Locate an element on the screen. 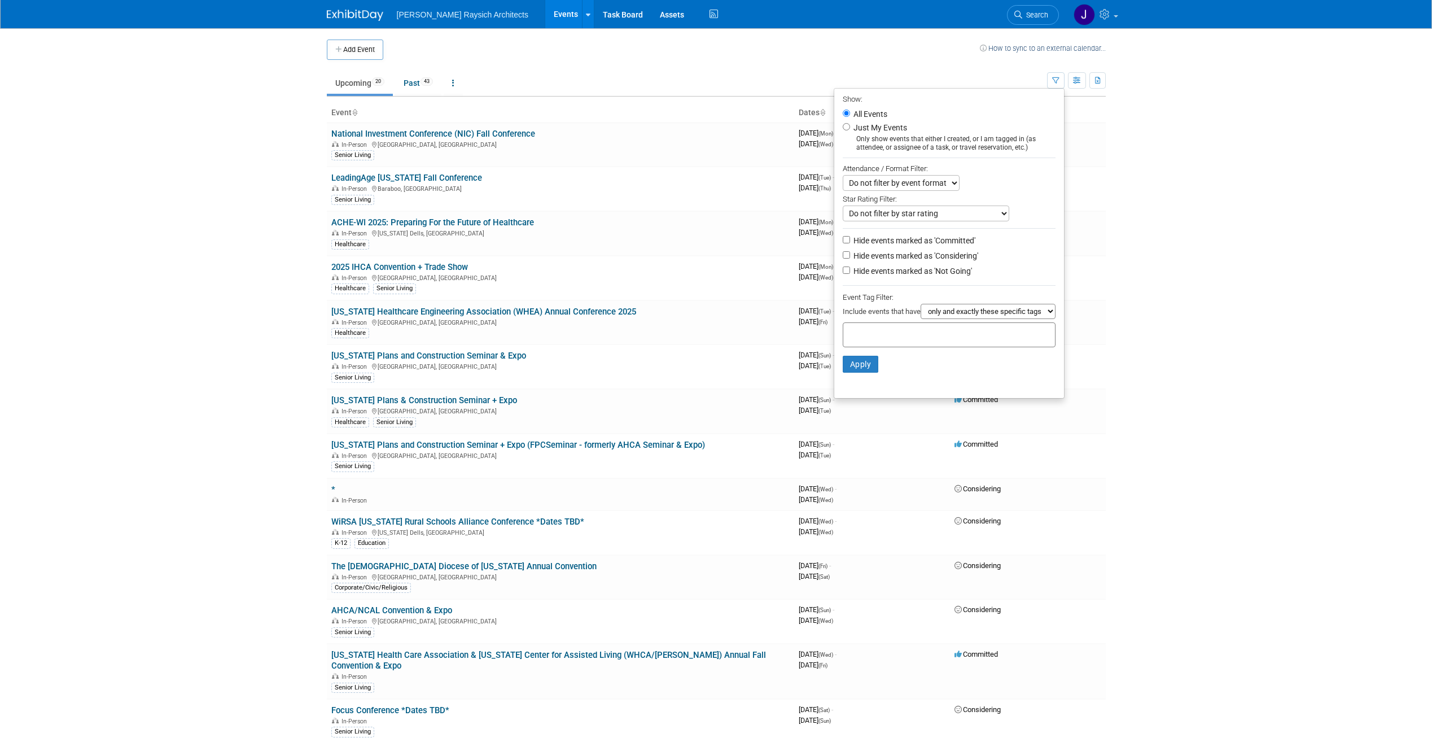 The height and width of the screenshot is (742, 1432). th: Dates is located at coordinates (872, 113).